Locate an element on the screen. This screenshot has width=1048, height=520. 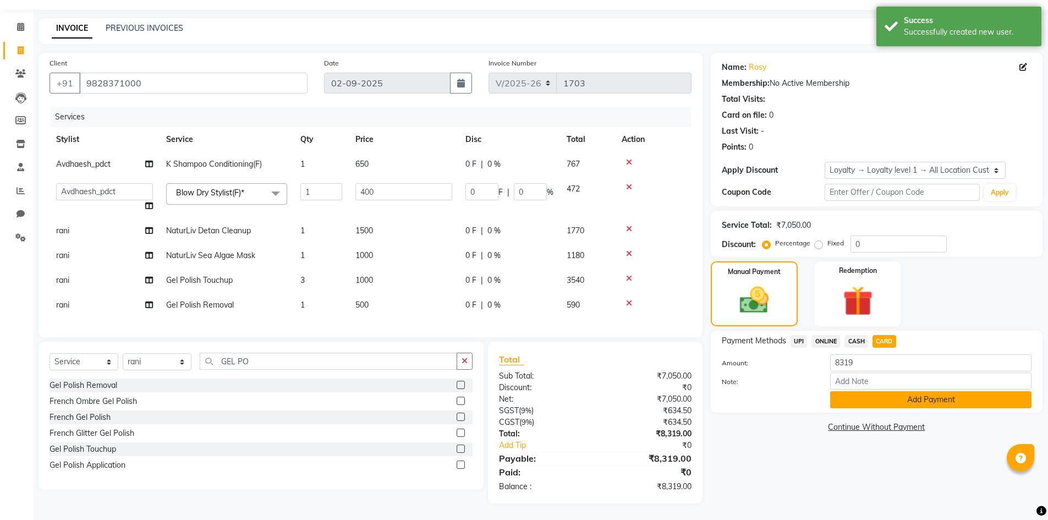
div: French Glitter Gel Polish is located at coordinates (92, 433).